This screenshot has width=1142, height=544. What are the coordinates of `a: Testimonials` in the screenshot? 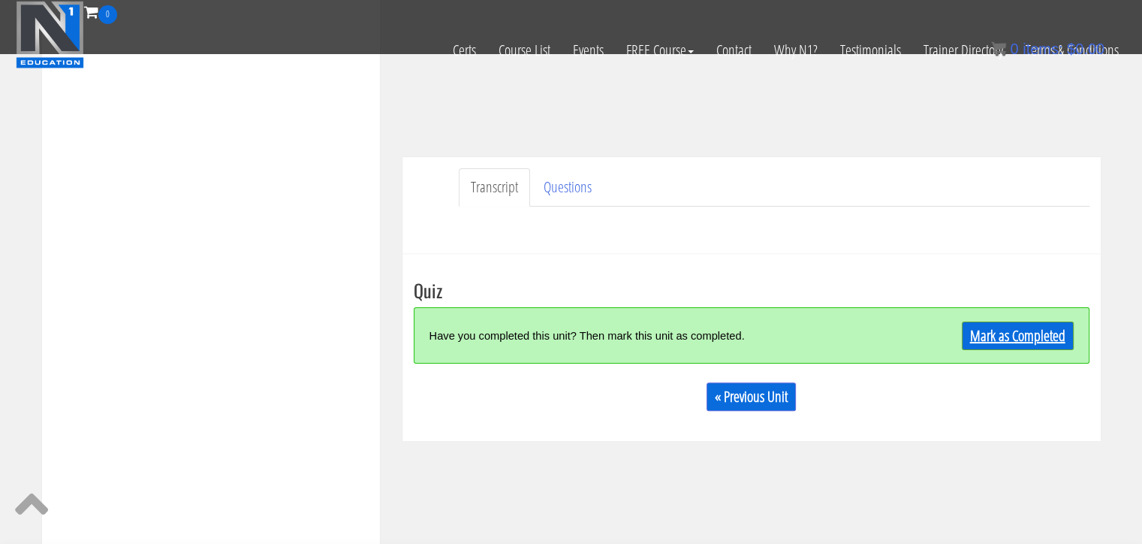 It's located at (870, 50).